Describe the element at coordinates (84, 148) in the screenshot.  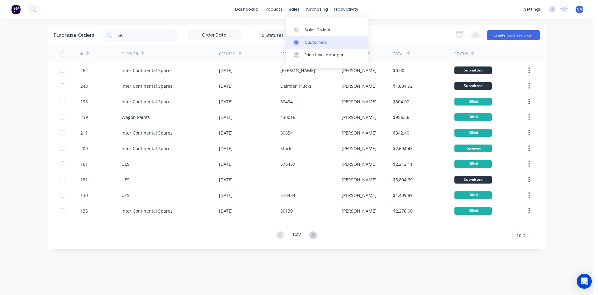
I see `div: 209` at that location.